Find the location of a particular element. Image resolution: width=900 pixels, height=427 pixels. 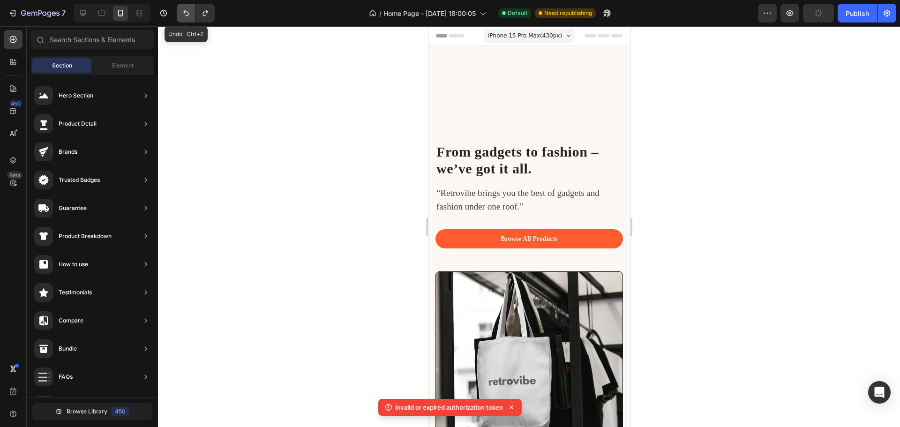

span: Default is located at coordinates (517, 13).